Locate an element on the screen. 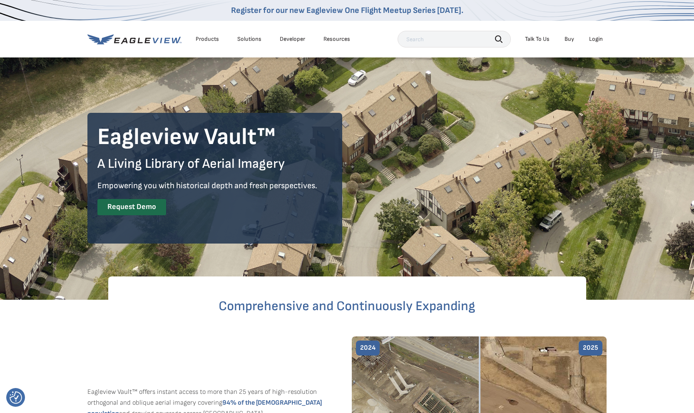 The width and height of the screenshot is (694, 413). div: Solutions is located at coordinates (249, 39).